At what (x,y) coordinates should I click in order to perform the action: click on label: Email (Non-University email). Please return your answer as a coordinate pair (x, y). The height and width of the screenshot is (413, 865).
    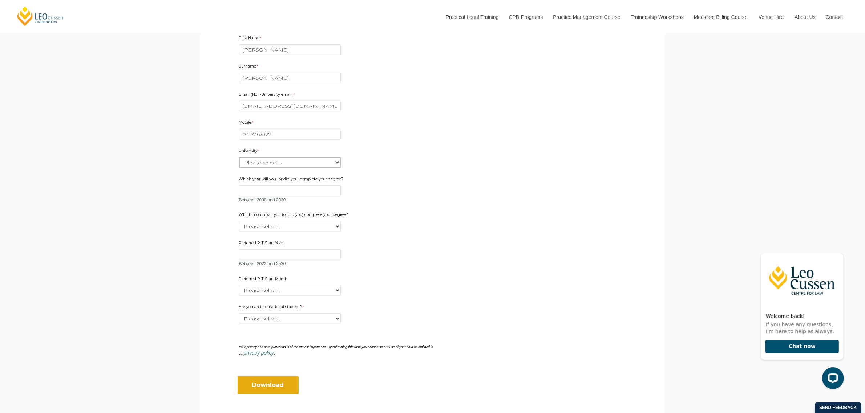
    Looking at the image, I should click on (268, 96).